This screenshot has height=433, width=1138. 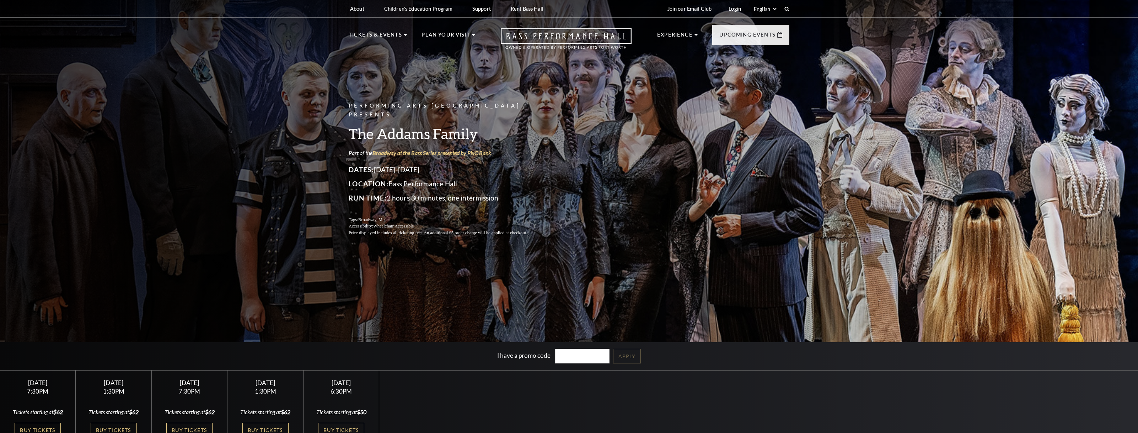 I want to click on label: I have a promo code, so click(x=524, y=356).